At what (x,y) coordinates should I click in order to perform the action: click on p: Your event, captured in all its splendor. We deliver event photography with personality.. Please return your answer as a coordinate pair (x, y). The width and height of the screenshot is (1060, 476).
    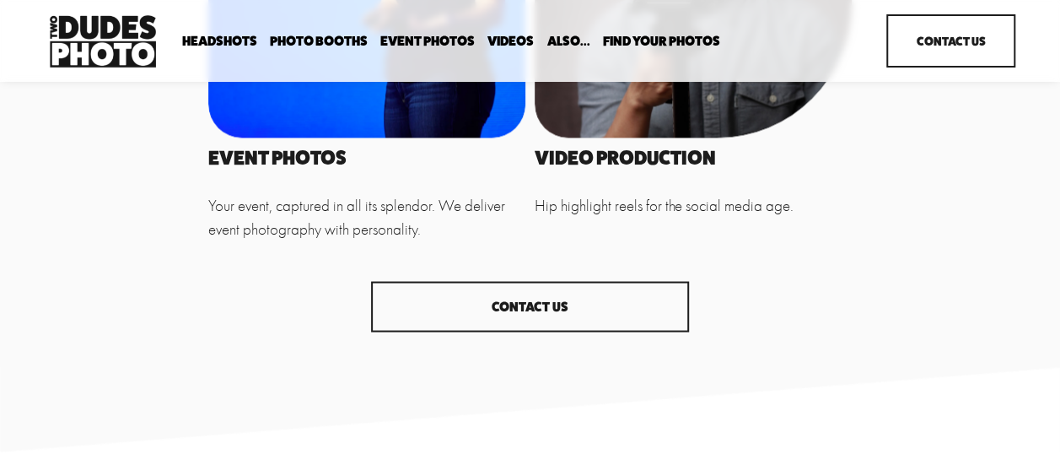
    Looking at the image, I should click on (367, 217).